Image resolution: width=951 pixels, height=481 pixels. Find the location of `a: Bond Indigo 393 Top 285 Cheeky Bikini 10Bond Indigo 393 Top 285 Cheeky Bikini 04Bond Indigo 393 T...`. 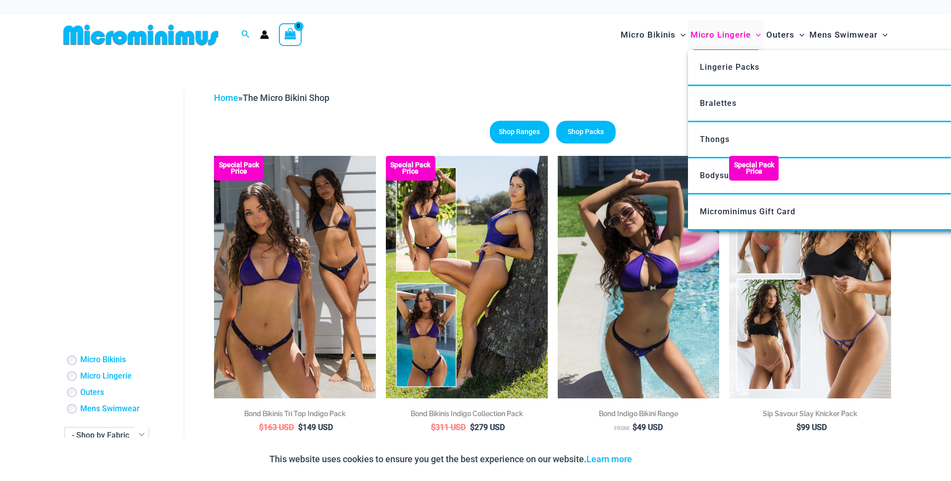

a: Bond Indigo 393 Top 285 Cheeky Bikini 10Bond Indigo 393 Top 285 Cheeky Bikini 04Bond Indigo 393 T... is located at coordinates (638, 277).